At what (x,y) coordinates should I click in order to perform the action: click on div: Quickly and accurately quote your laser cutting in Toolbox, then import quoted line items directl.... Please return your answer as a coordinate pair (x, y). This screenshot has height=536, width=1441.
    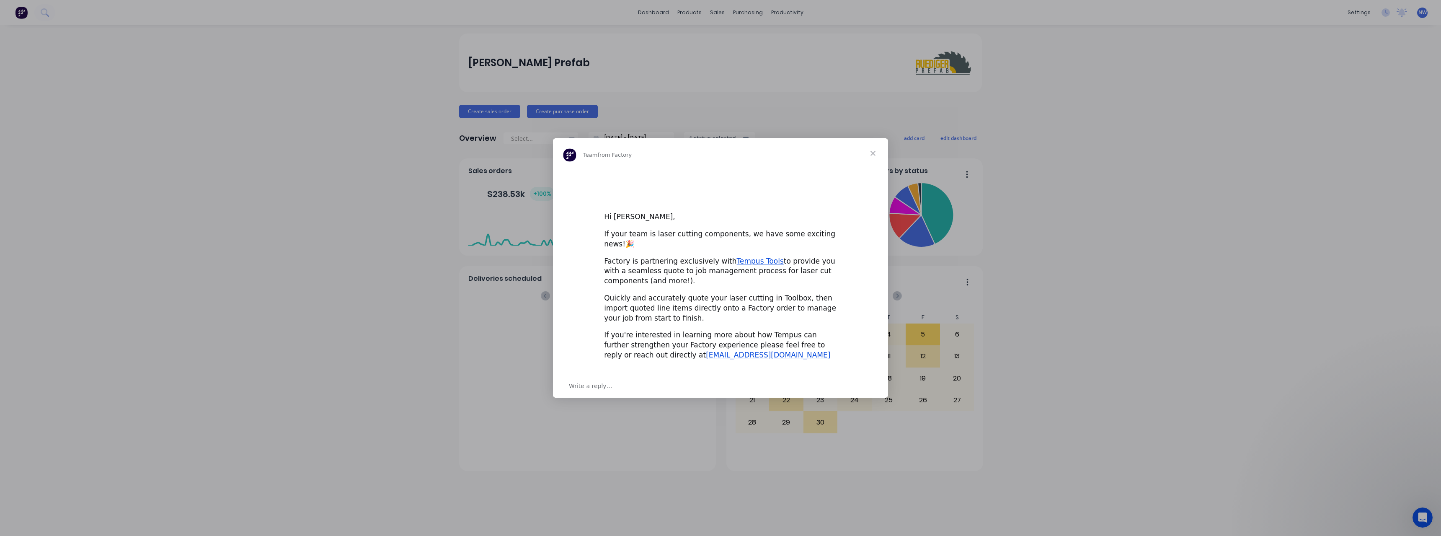
    Looking at the image, I should click on (721, 308).